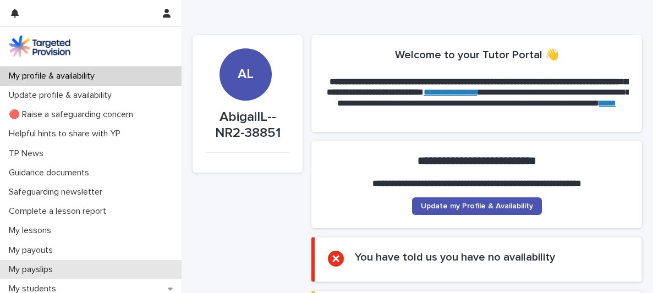 This screenshot has width=653, height=293. What do you see at coordinates (51, 173) in the screenshot?
I see `p: Guidance documents` at bounding box center [51, 173].